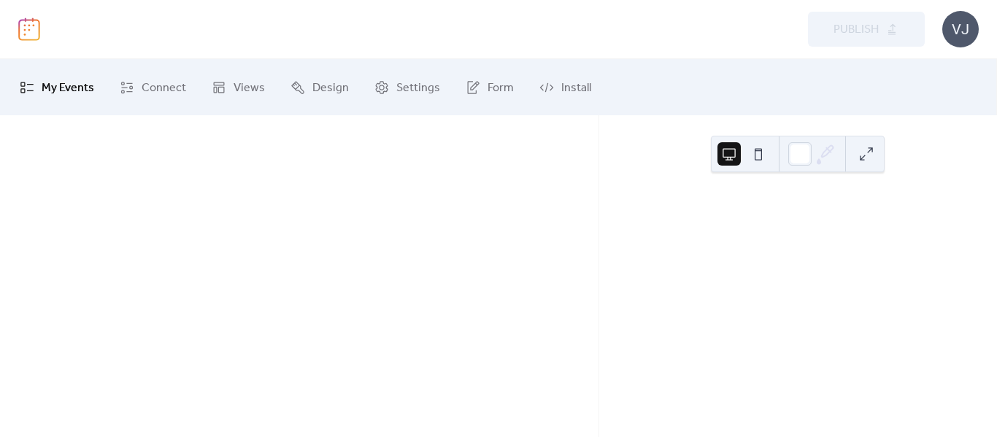 This screenshot has width=997, height=437. Describe the element at coordinates (490, 87) in the screenshot. I see `a: Form` at that location.